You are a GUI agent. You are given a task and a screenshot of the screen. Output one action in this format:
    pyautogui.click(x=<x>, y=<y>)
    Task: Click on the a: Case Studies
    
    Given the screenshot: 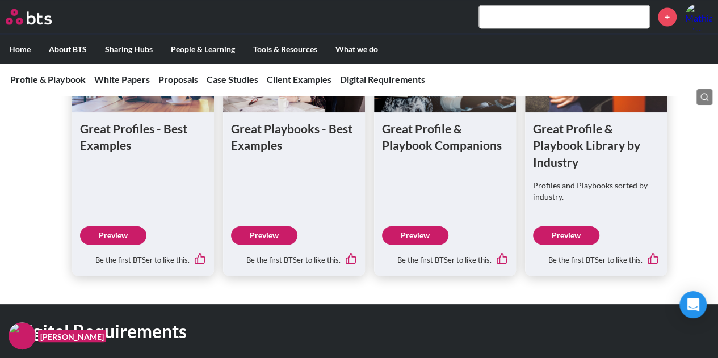 What is the action you would take?
    pyautogui.click(x=232, y=79)
    